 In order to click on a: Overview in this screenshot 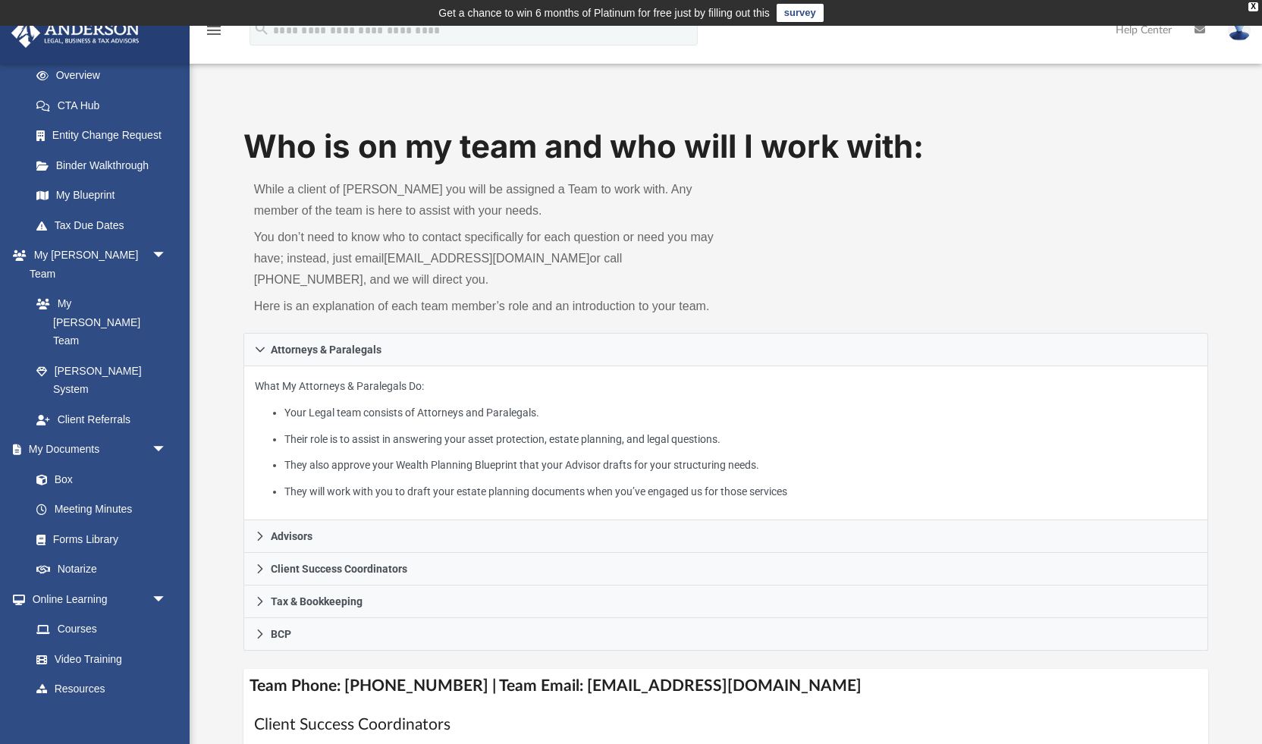, I will do `click(105, 76)`.